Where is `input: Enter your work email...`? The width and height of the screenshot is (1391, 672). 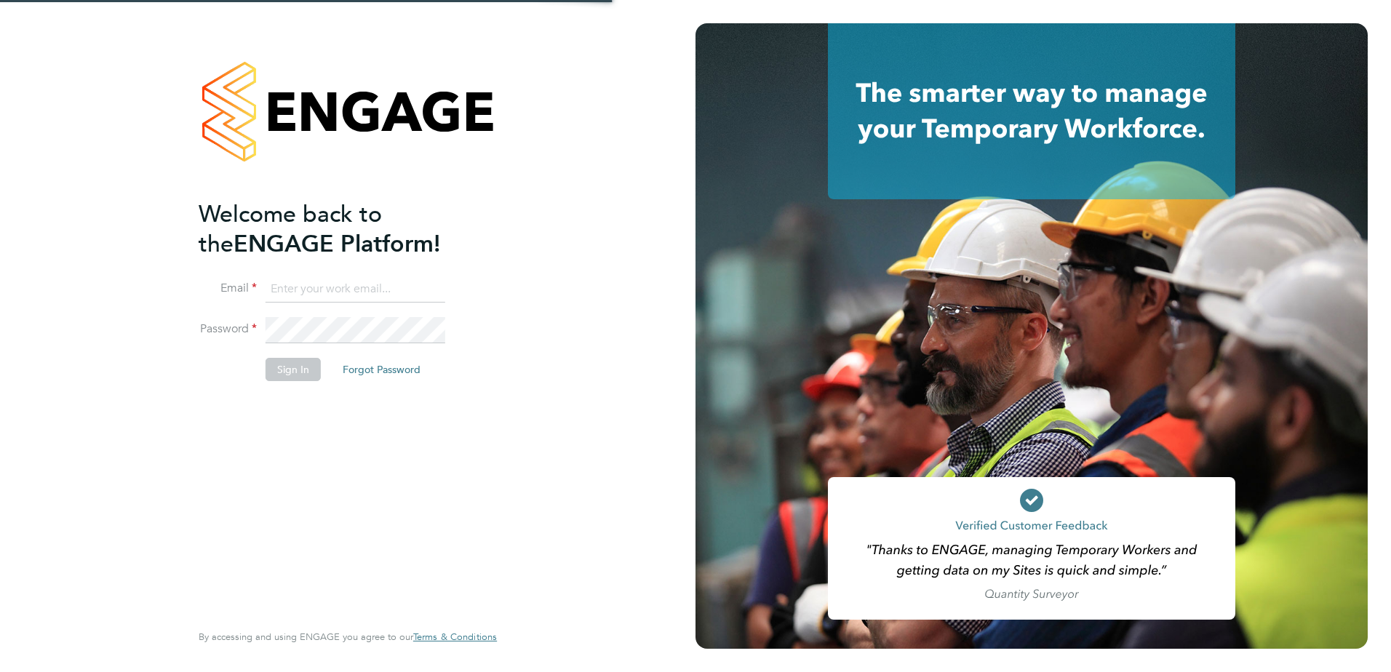
input: Enter your work email... is located at coordinates (355, 290).